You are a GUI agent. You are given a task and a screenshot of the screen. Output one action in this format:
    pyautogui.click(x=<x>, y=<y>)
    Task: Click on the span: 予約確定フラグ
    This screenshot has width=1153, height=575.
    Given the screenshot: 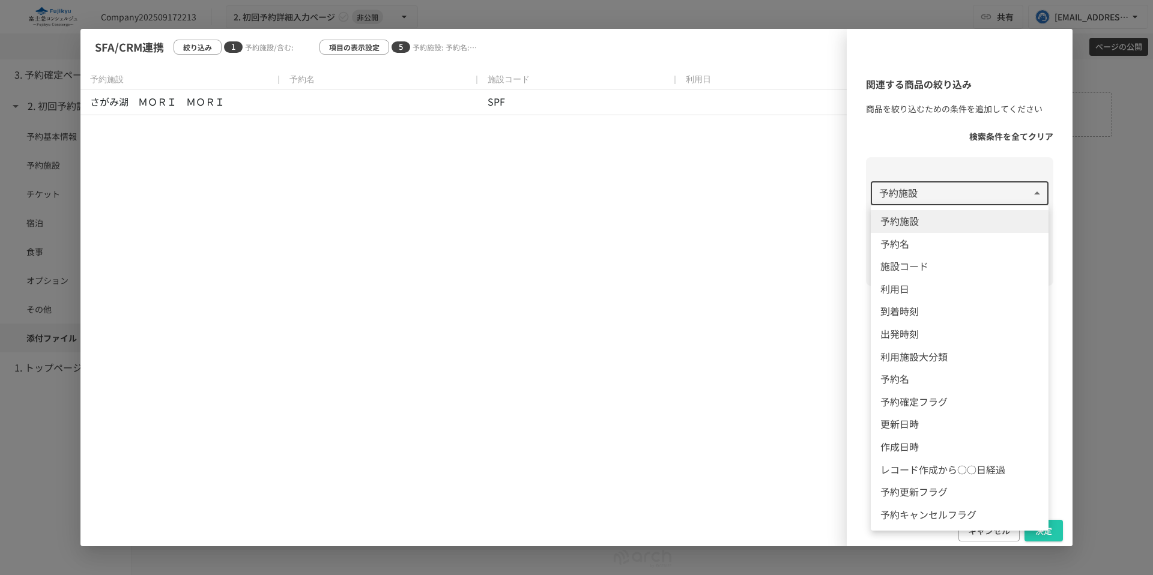 What is the action you would take?
    pyautogui.click(x=960, y=402)
    